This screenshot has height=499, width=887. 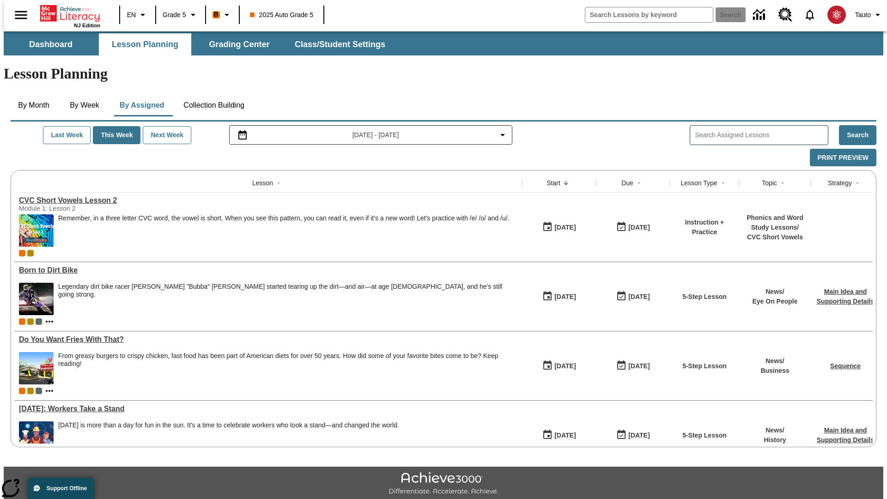 I want to click on a: Resource Center, Will open in new tab, so click(x=785, y=15).